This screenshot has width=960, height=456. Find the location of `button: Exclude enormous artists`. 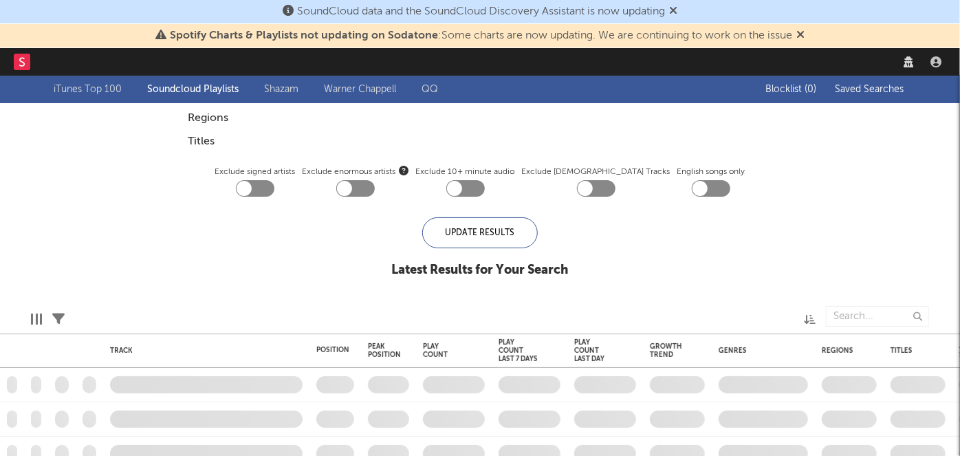

button: Exclude enormous artists is located at coordinates (405, 170).